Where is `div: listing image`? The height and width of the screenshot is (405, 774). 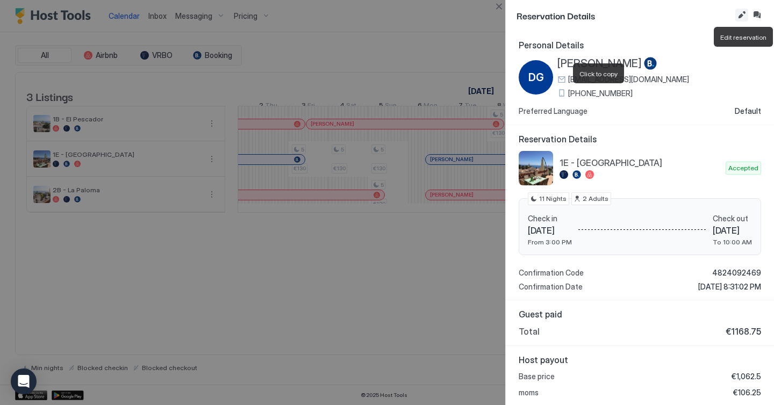
div: listing image is located at coordinates (536, 168).